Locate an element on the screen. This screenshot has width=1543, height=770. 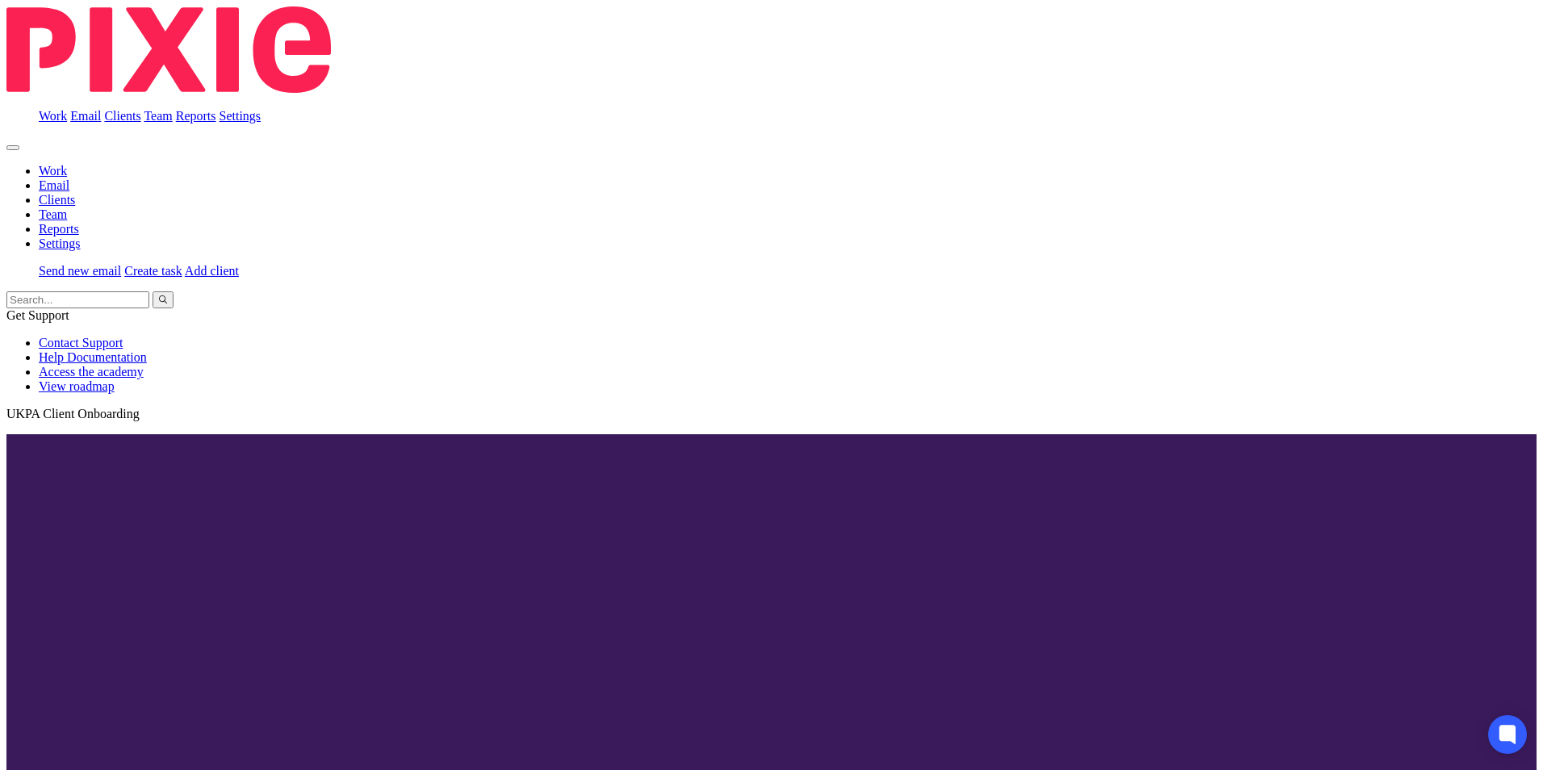
a: View roadmap is located at coordinates (77, 386).